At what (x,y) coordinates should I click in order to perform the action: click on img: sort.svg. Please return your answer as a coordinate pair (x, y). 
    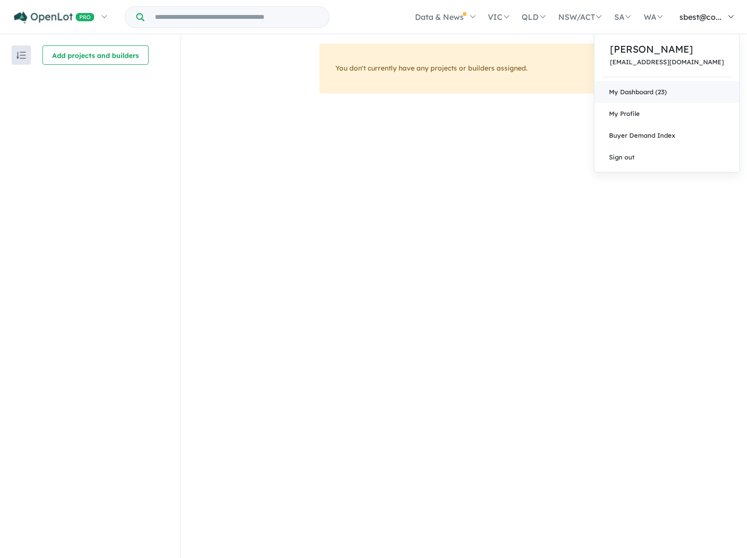
    Looking at the image, I should click on (21, 55).